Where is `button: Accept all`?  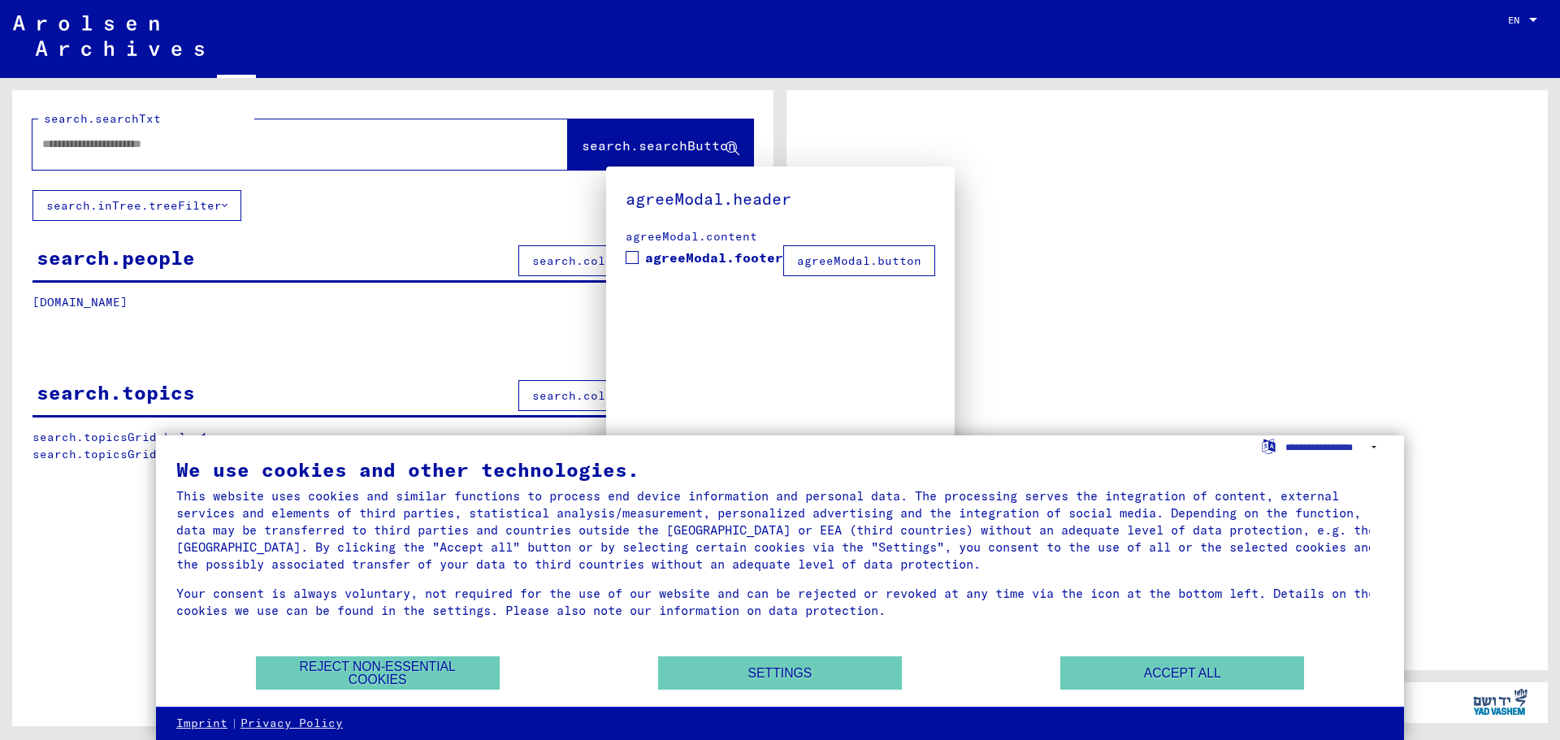 button: Accept all is located at coordinates (1182, 673).